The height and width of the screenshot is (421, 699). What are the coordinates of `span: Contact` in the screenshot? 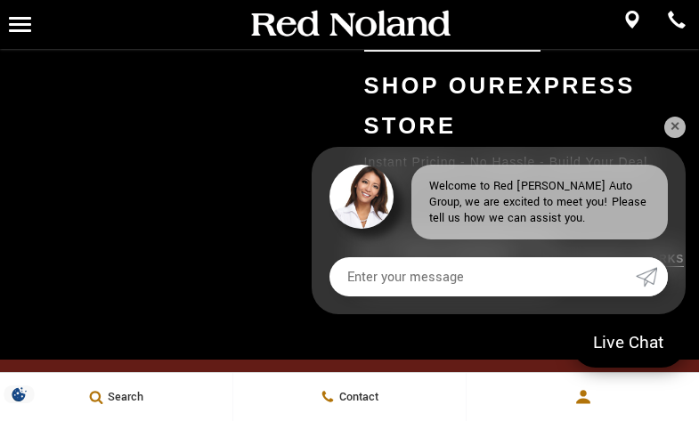 It's located at (356, 397).